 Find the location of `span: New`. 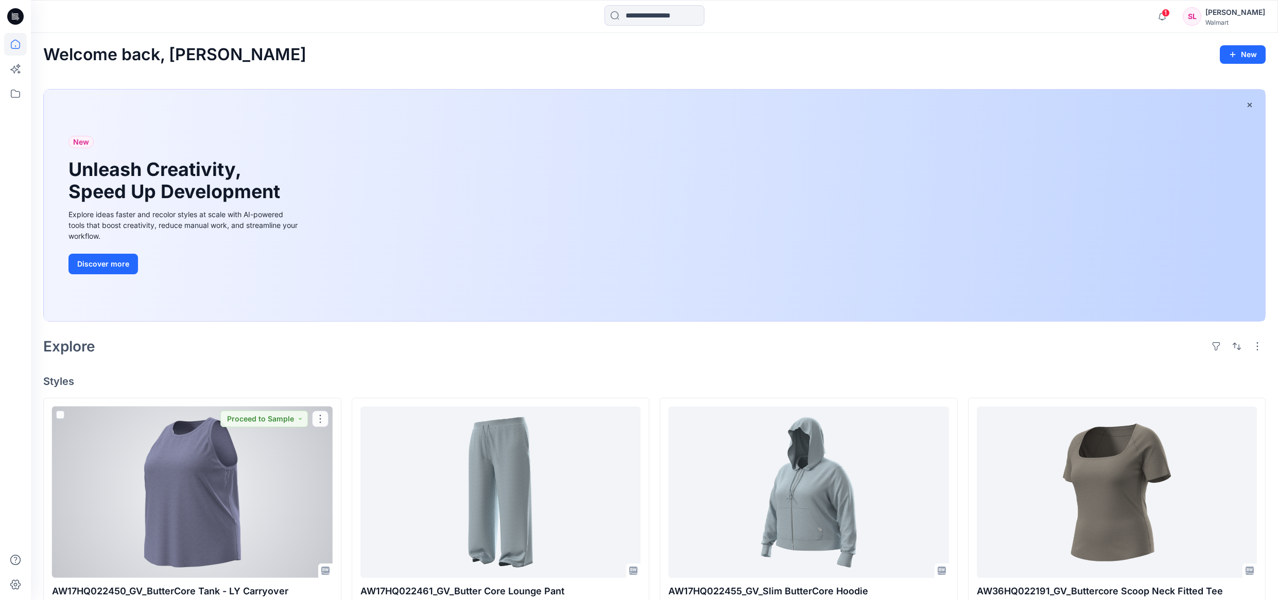

span: New is located at coordinates (81, 142).